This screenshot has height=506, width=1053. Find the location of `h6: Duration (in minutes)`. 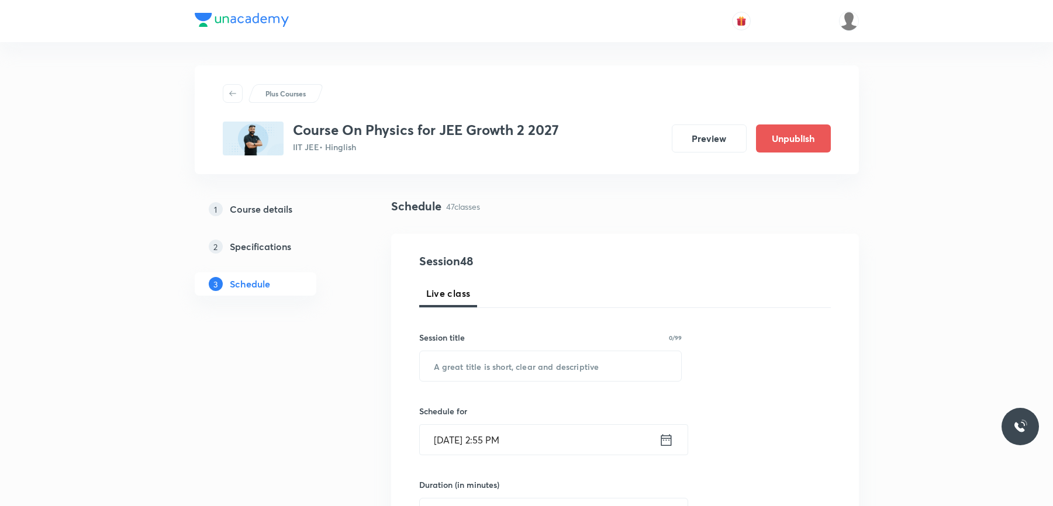

h6: Duration (in minutes) is located at coordinates (459, 485).